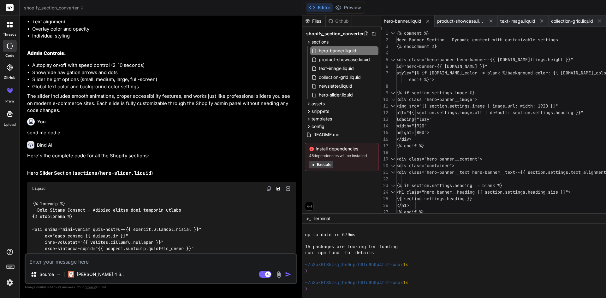 The height and width of the screenshot is (298, 606). I want to click on li: Overlay color and opacity, so click(164, 29).